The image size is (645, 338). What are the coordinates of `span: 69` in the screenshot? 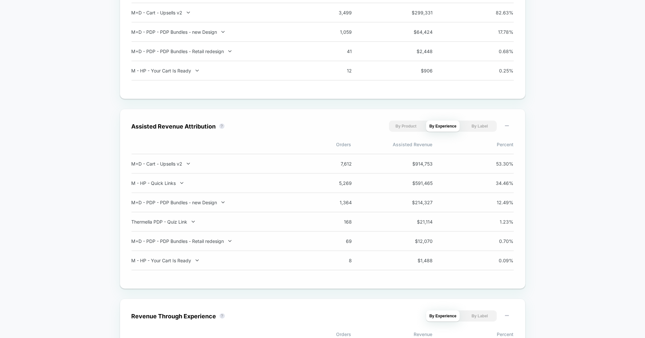 It's located at (338, 241).